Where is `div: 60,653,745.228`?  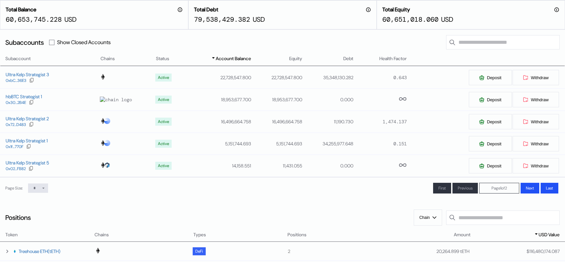
div: 60,653,745.228 is located at coordinates (34, 19).